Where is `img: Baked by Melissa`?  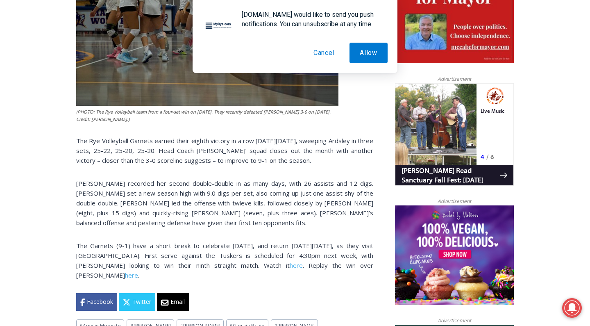 img: Baked by Melissa is located at coordinates (455, 255).